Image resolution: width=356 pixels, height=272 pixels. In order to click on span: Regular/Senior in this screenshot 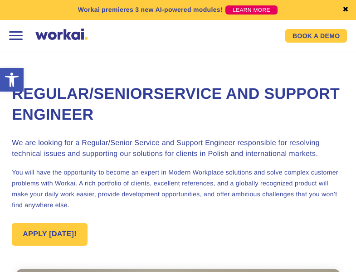, I will do `click(82, 94)`.